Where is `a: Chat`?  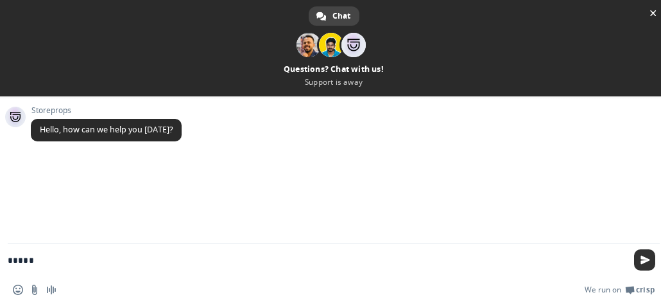
a: Chat is located at coordinates (334, 16).